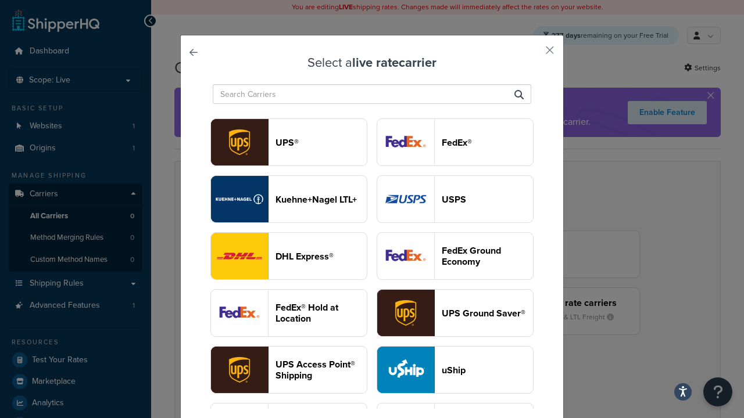 This screenshot has height=418, width=744. Describe the element at coordinates (455, 142) in the screenshot. I see `button: fedEx logoFedEx®` at that location.